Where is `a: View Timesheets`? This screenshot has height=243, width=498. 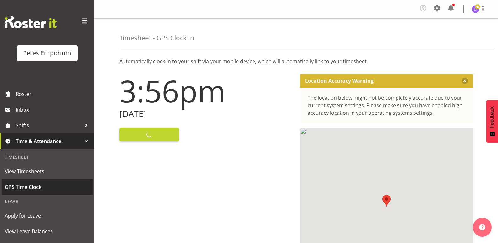 a: View Timesheets is located at coordinates (47, 171).